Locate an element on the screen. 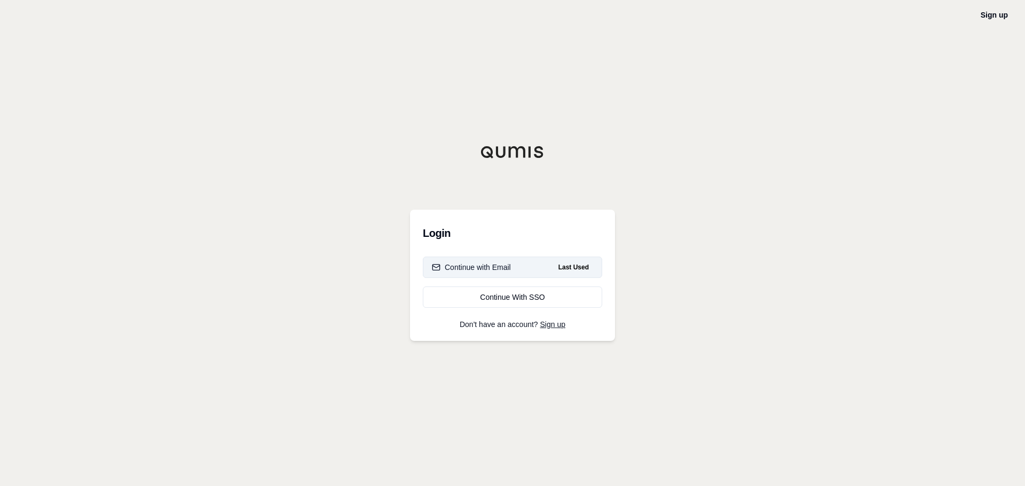  img: Qumis is located at coordinates (513, 152).